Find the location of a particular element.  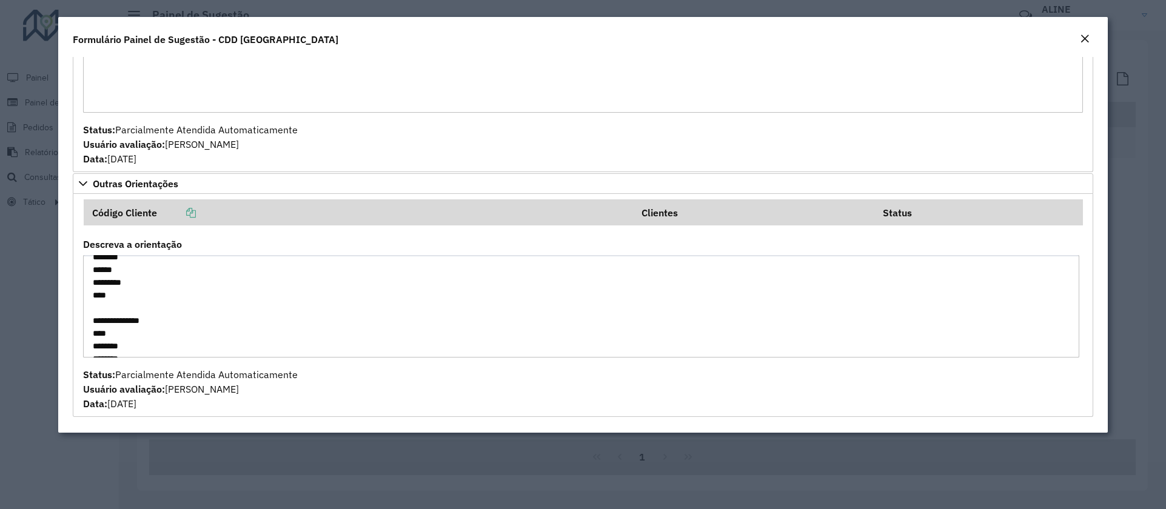

span: Outras Orientações is located at coordinates (135, 184).